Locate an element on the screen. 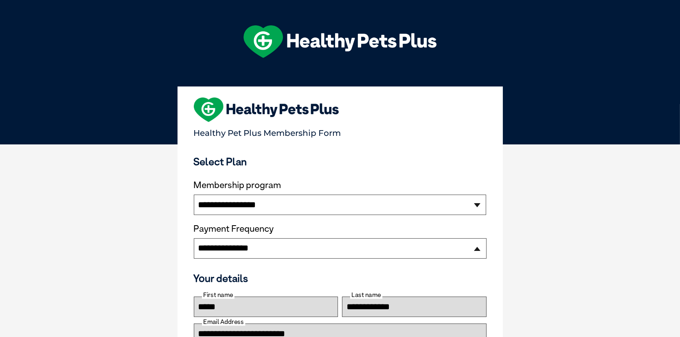  label: Membership program is located at coordinates (340, 185).